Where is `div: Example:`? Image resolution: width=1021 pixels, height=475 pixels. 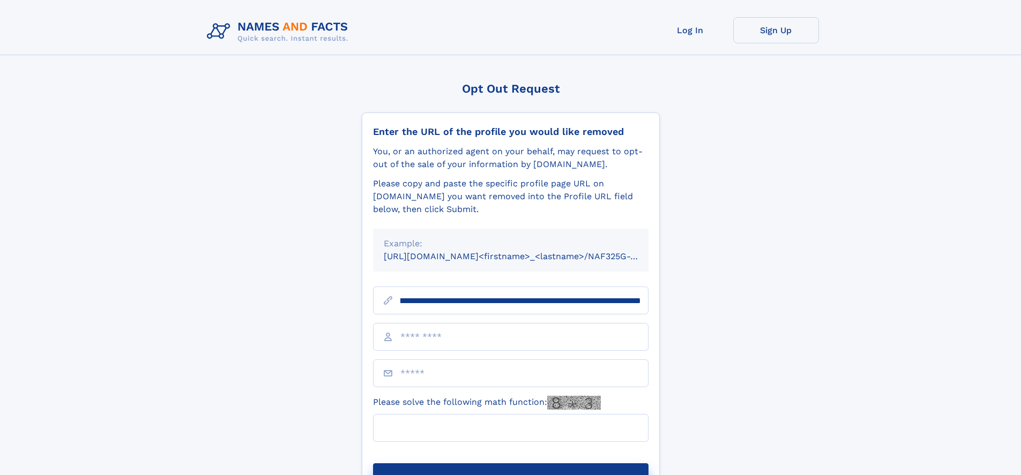
div: Example: is located at coordinates (511, 244).